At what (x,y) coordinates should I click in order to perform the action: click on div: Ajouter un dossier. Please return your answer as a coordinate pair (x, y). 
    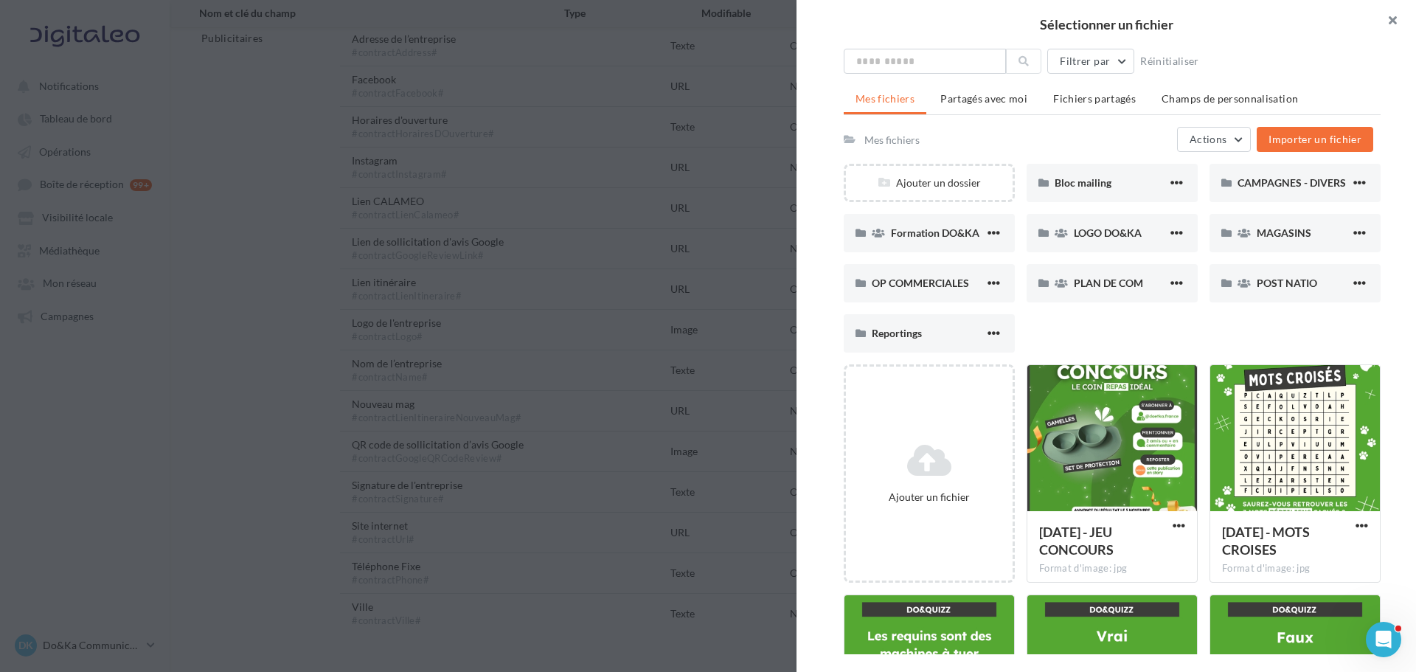
    Looking at the image, I should click on (929, 183).